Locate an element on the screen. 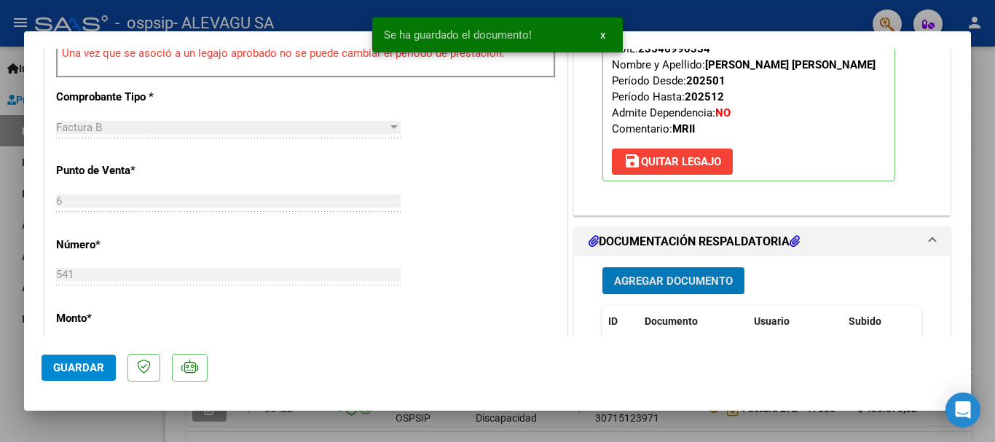  p: Comprobante Tipo * is located at coordinates (131, 97).